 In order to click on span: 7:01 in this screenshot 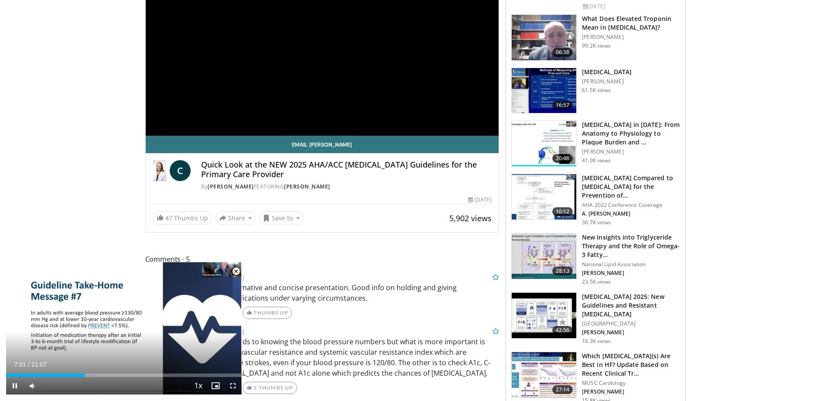, I will do `click(20, 364)`.